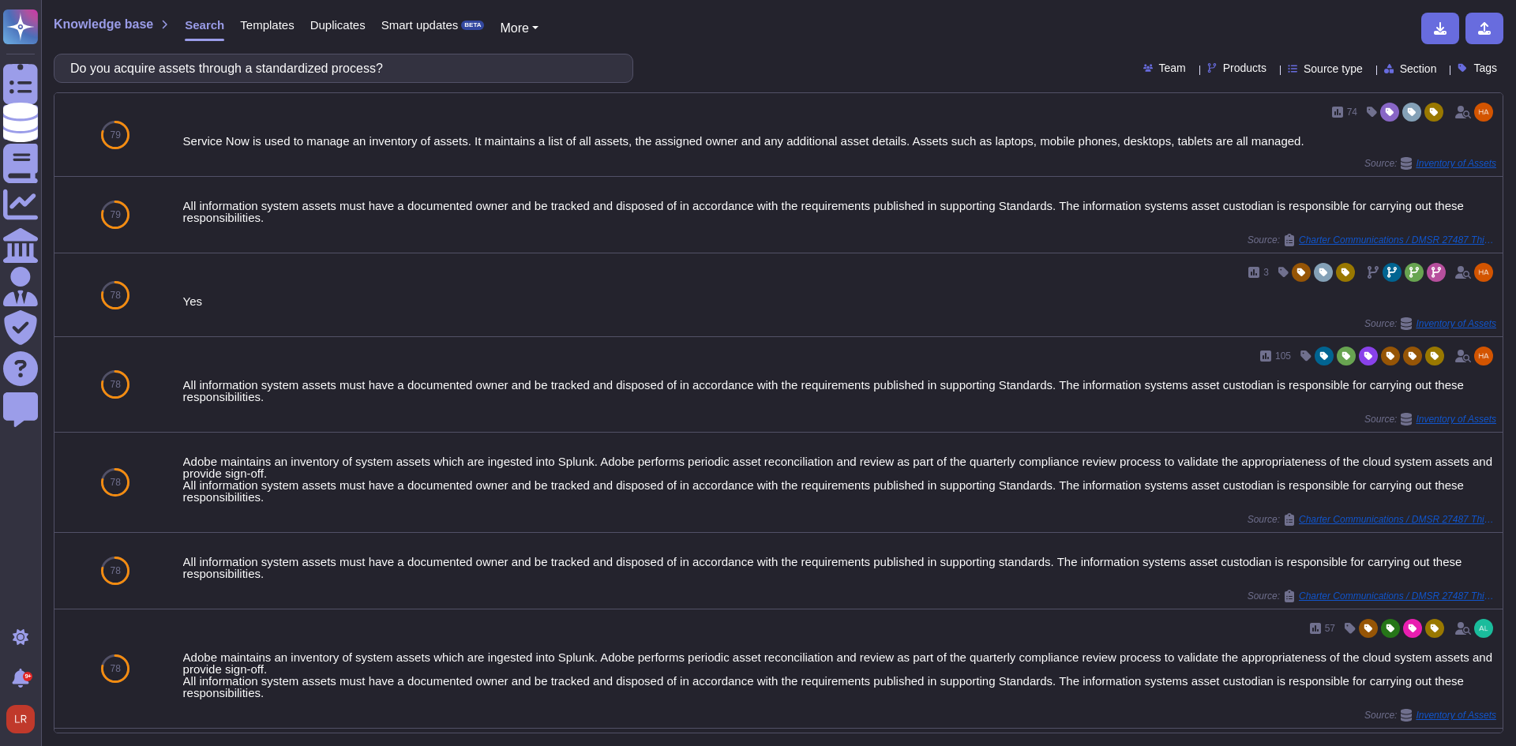 The image size is (1516, 746). What do you see at coordinates (267, 24) in the screenshot?
I see `span: Templates` at bounding box center [267, 24].